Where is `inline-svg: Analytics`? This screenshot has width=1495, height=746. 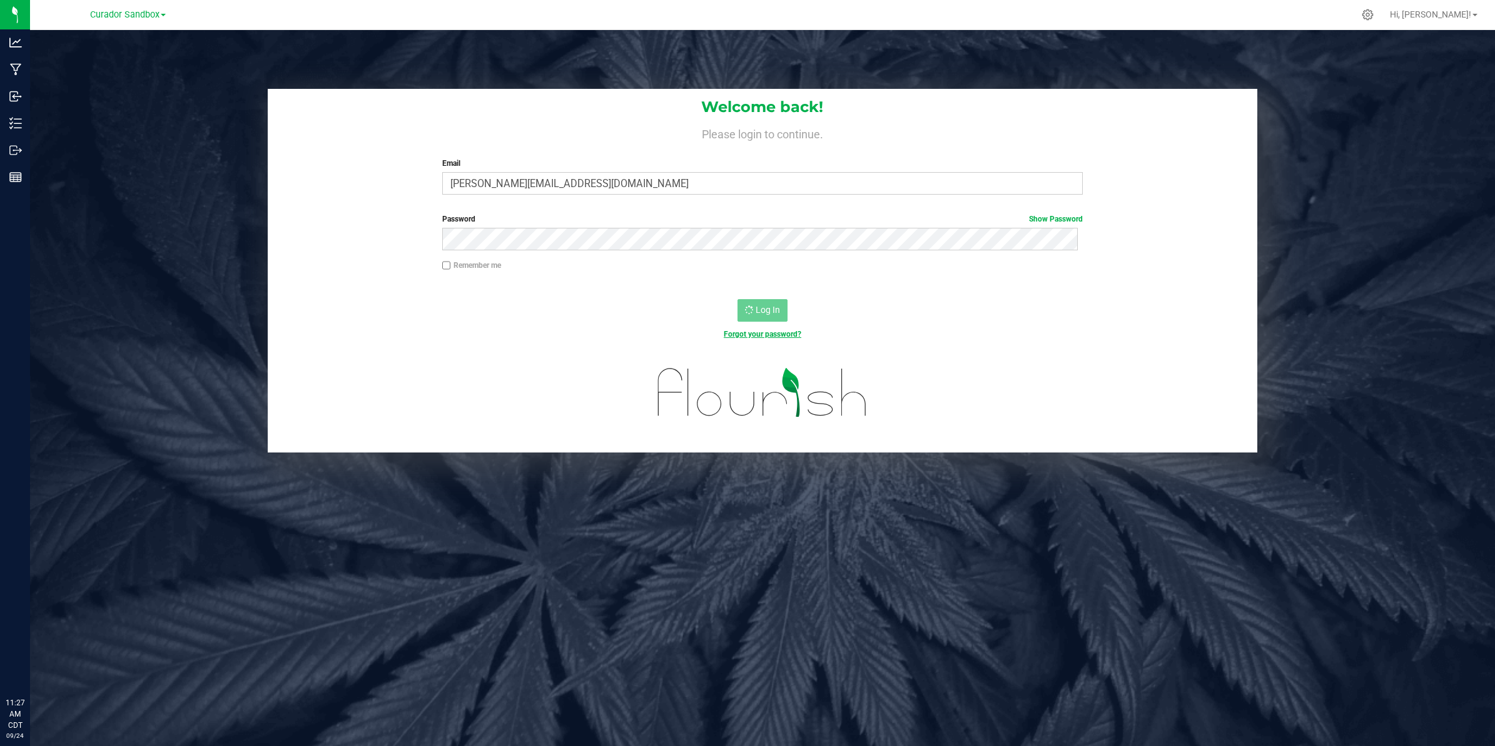 inline-svg: Analytics is located at coordinates (16, 43).